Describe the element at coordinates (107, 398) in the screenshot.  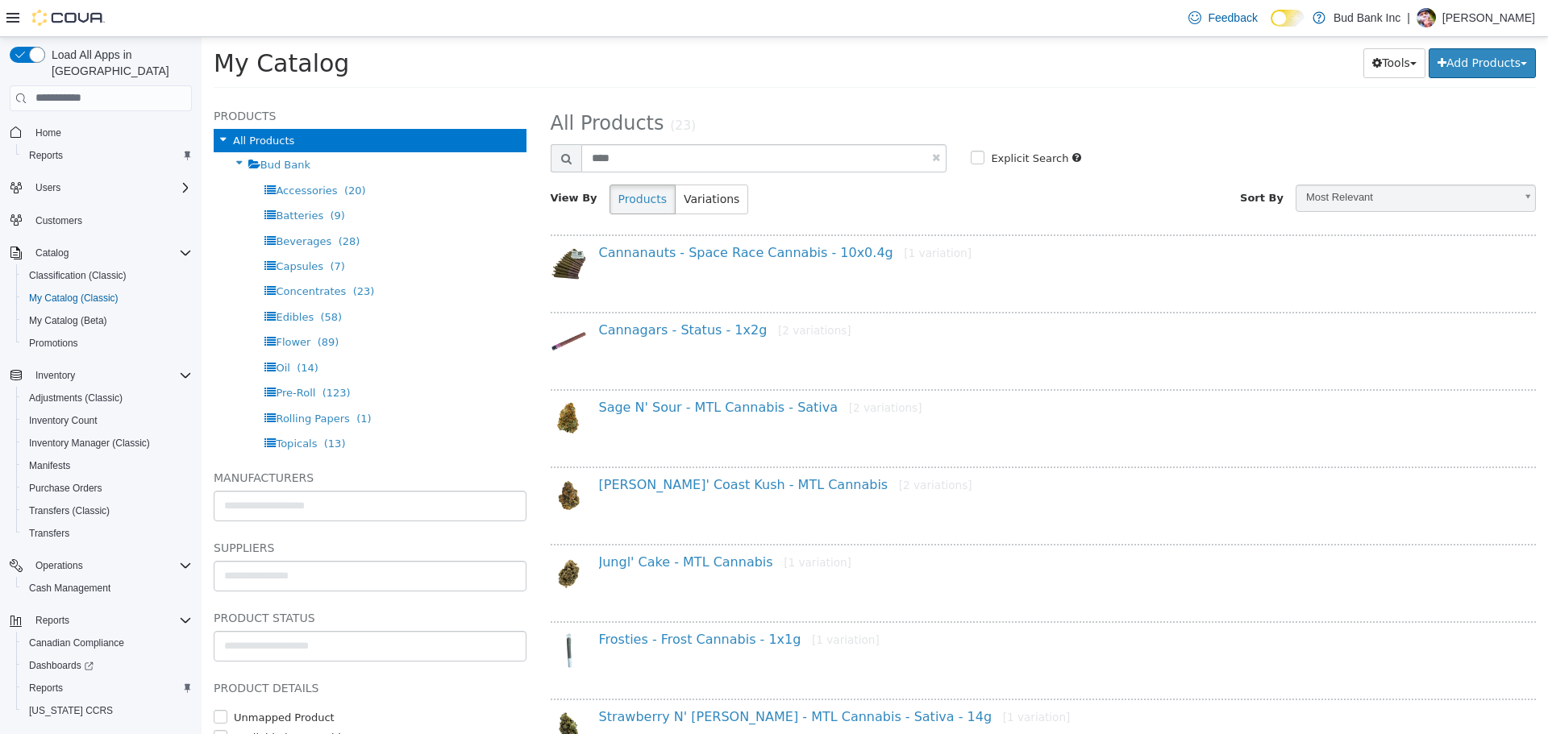
I see `span: Adjustments (Classic)` at that location.